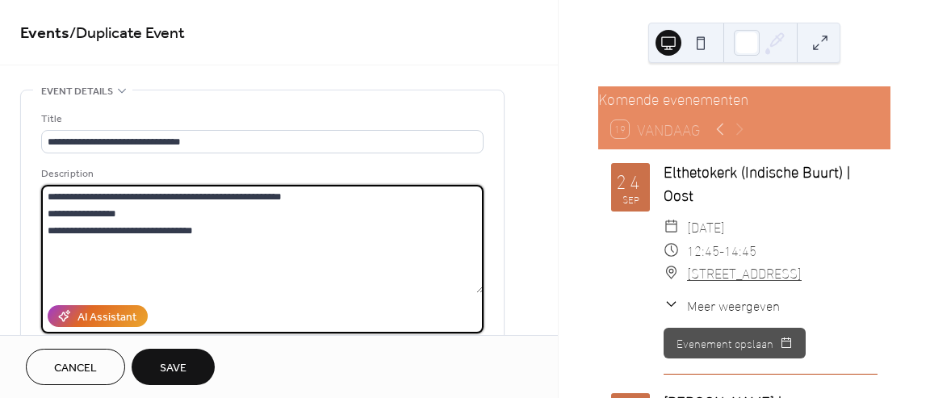 Image resolution: width=930 pixels, height=398 pixels. What do you see at coordinates (261, 174) in the screenshot?
I see `div: Description` at bounding box center [261, 174].